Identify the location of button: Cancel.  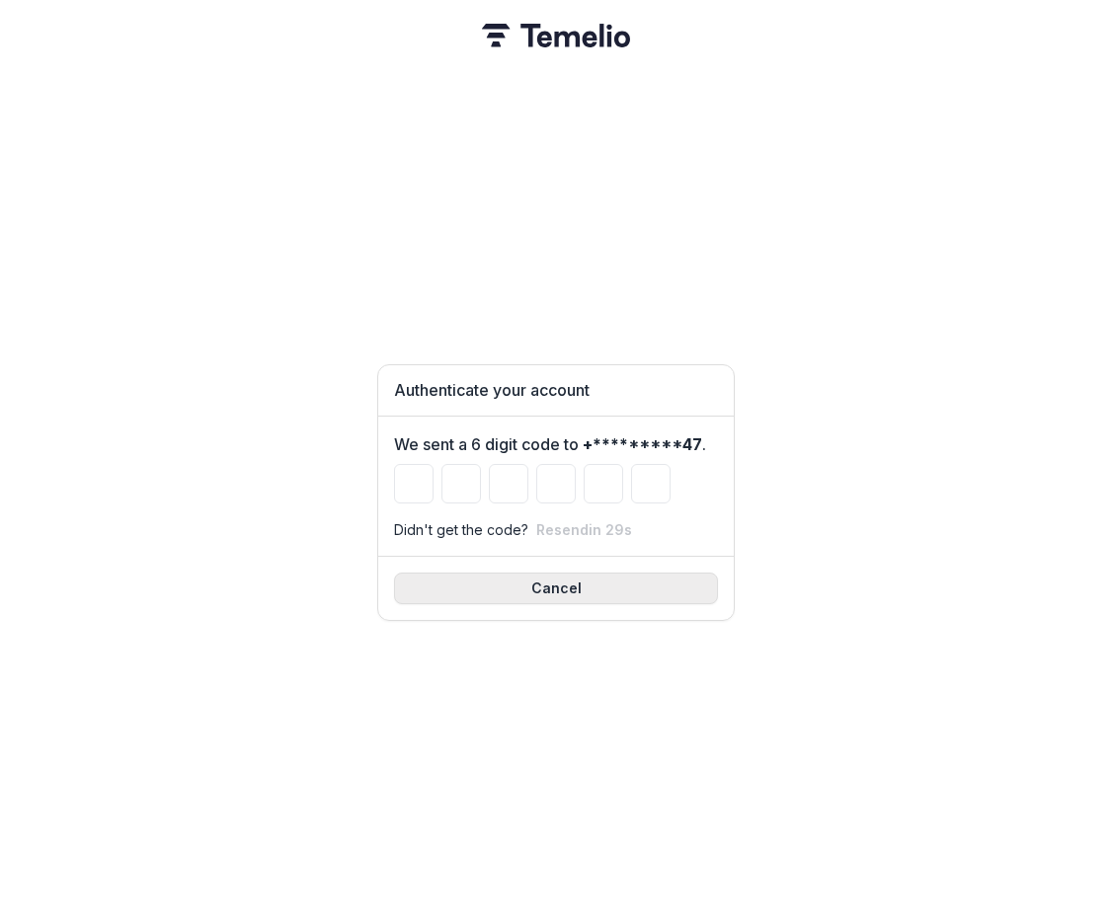
(556, 589).